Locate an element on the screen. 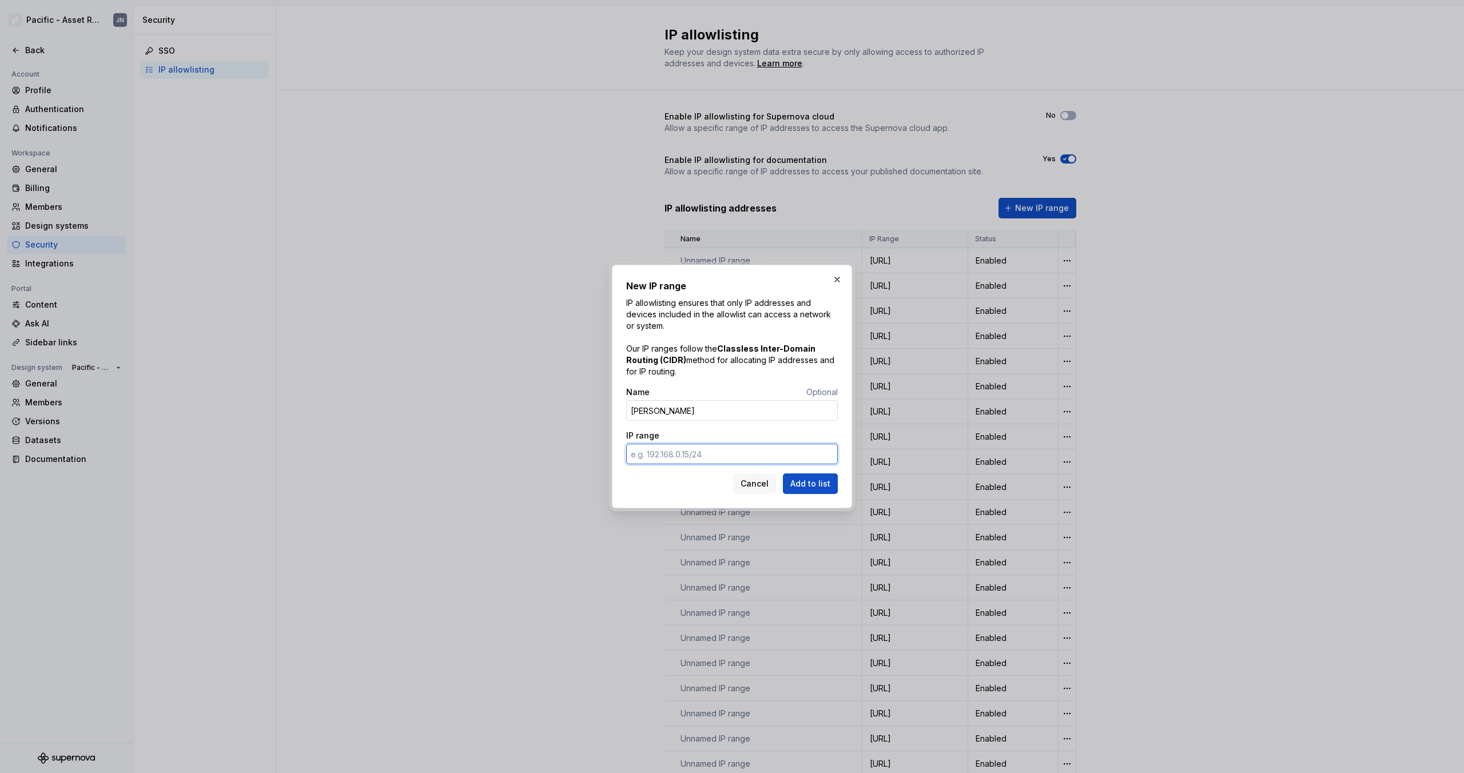  span: Optional is located at coordinates (822, 392).